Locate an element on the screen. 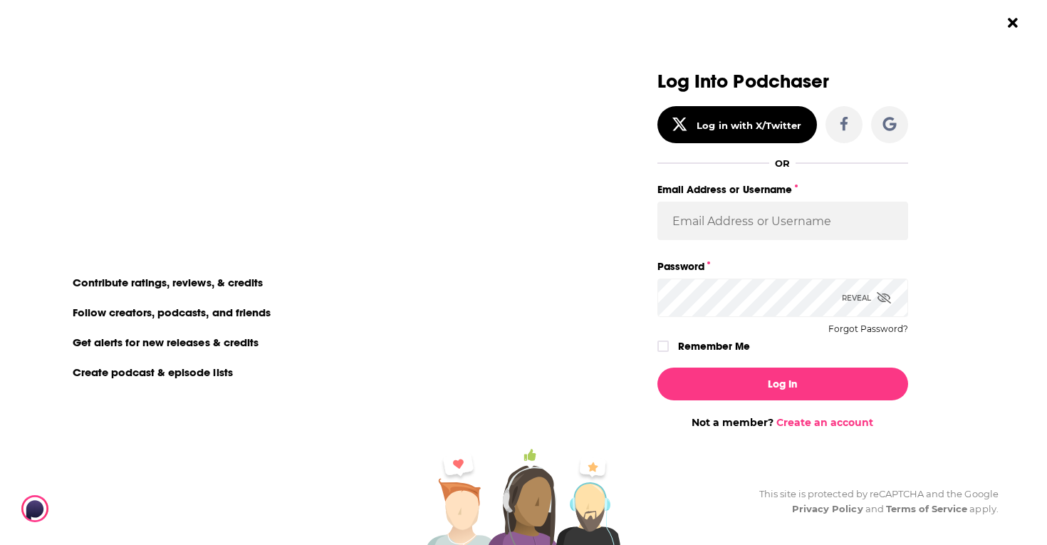  a: Terms of Service is located at coordinates (926, 508).